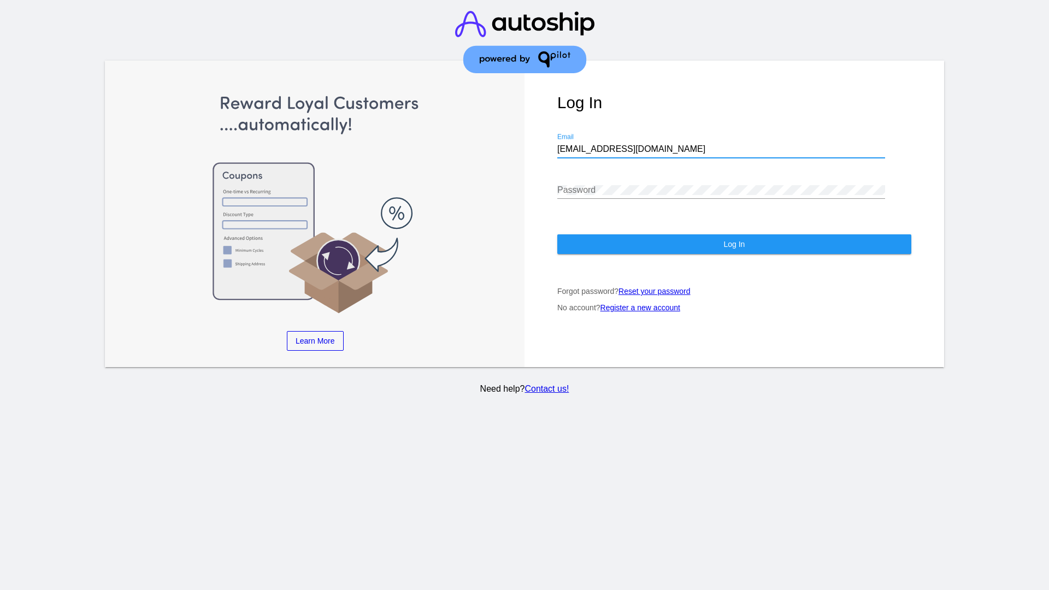  I want to click on button: Log In, so click(734, 244).